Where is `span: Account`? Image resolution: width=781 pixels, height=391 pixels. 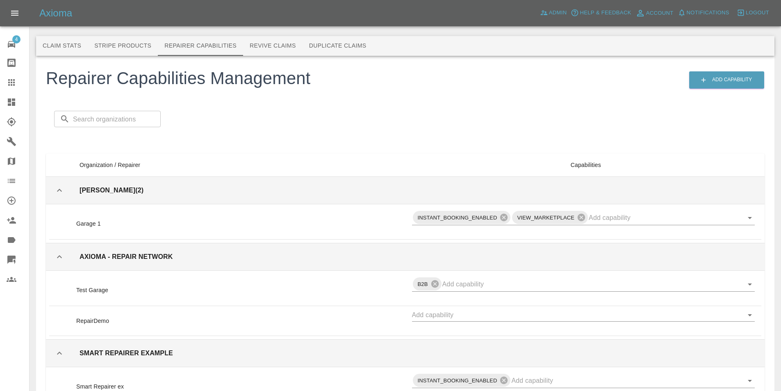
span: Account is located at coordinates (659, 13).